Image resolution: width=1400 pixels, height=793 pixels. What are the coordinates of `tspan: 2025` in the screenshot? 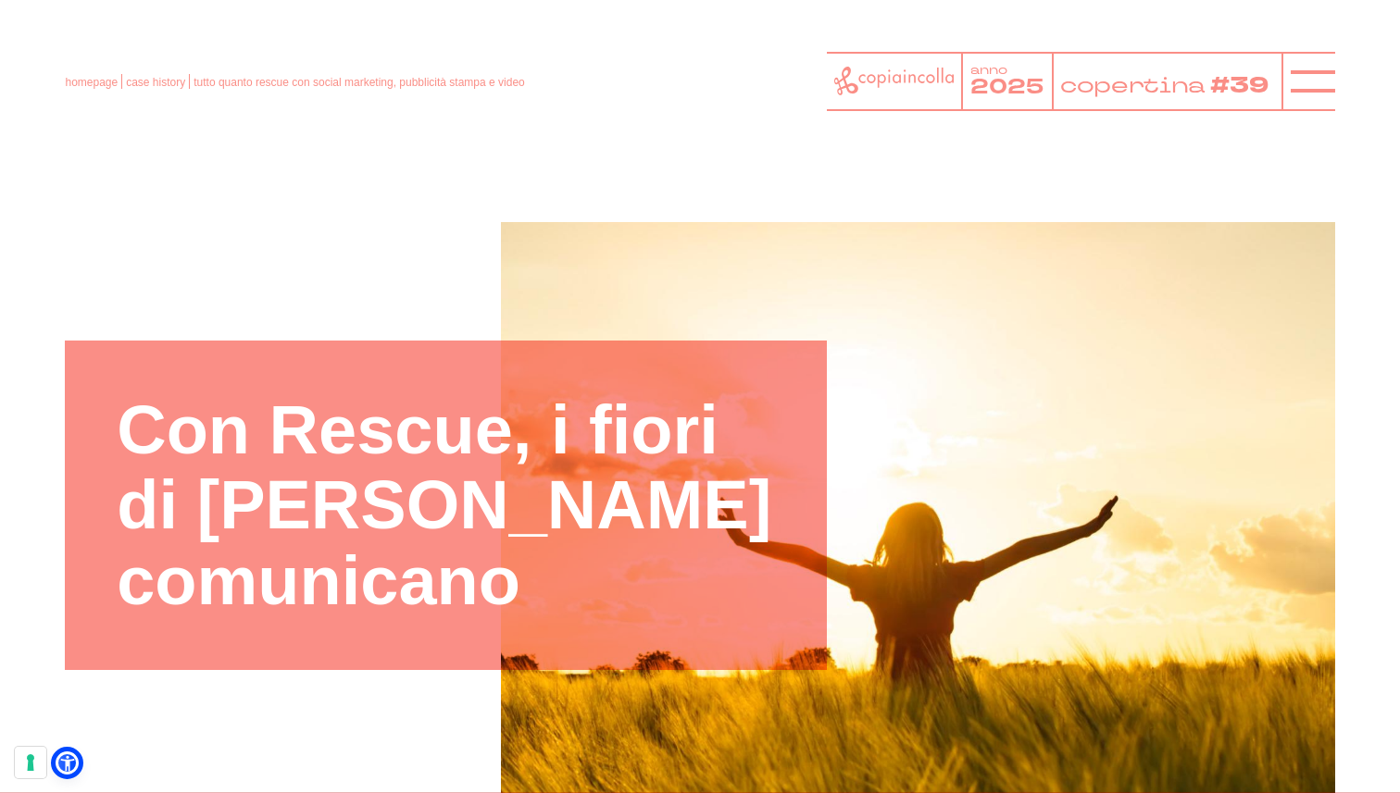 It's located at (1006, 87).